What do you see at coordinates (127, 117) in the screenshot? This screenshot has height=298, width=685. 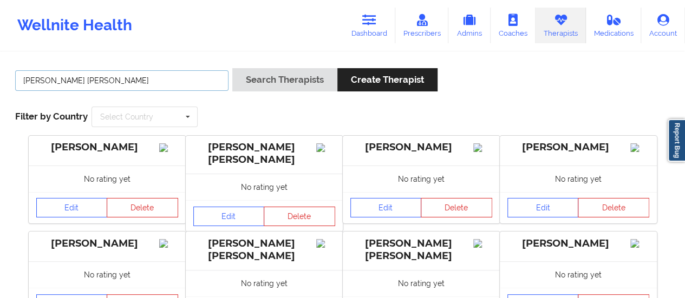 I see `div: Select Country` at bounding box center [127, 117].